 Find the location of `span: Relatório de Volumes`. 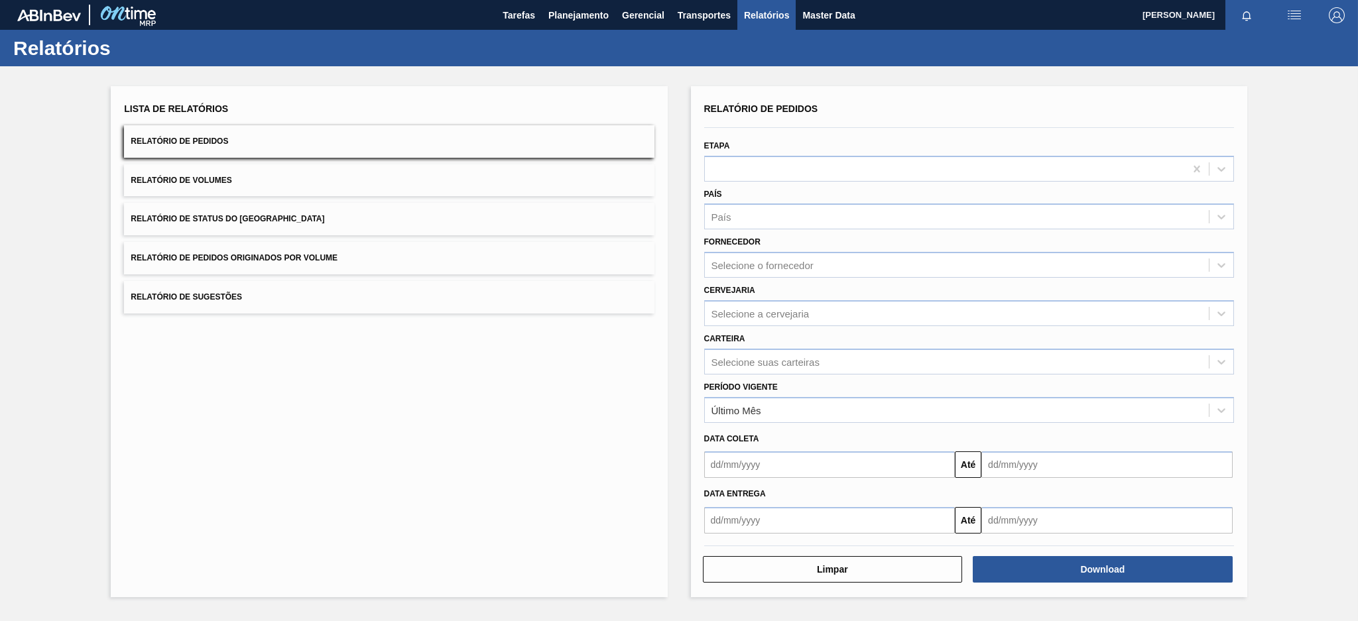

span: Relatório de Volumes is located at coordinates (181, 180).